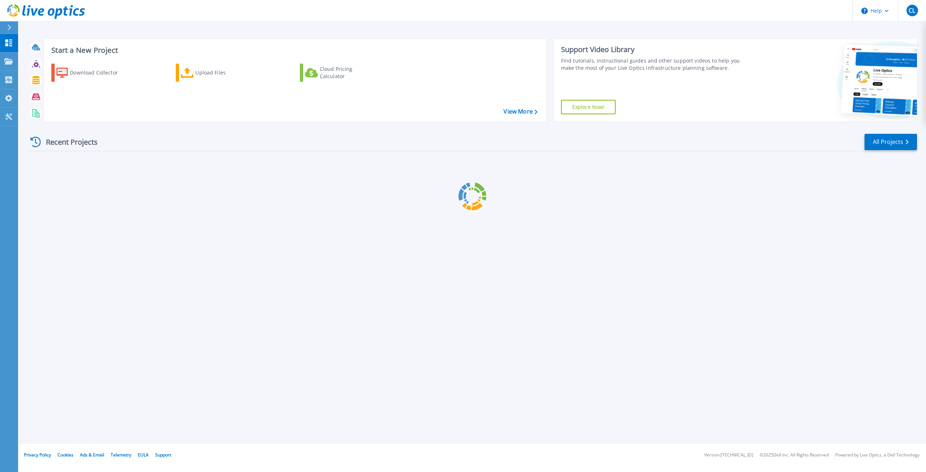 This screenshot has width=926, height=472. Describe the element at coordinates (143, 455) in the screenshot. I see `a: EULA` at that location.